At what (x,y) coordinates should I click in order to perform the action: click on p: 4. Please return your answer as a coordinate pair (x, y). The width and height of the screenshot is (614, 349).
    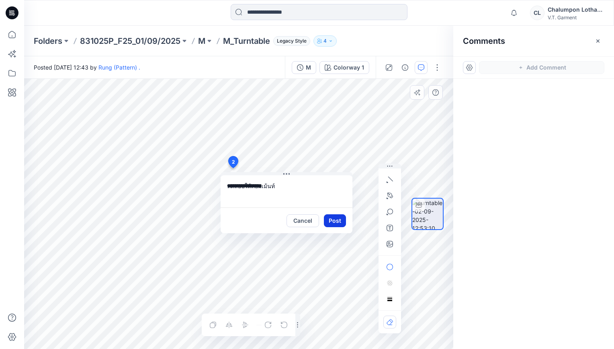
    Looking at the image, I should click on (325, 41).